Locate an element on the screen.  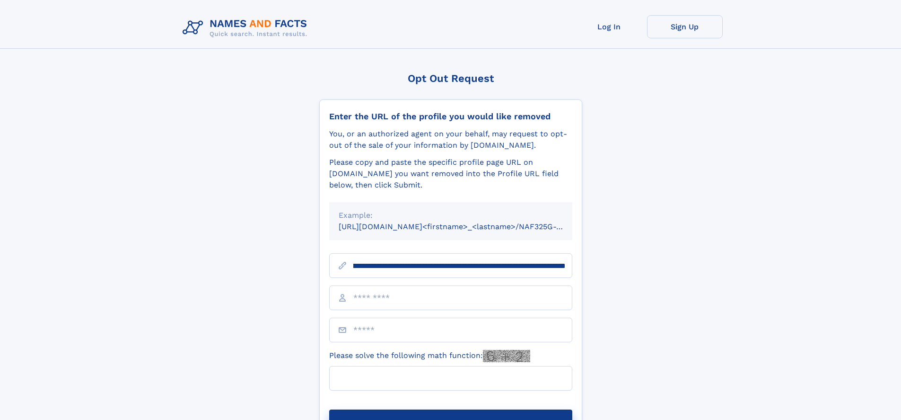
div: Opt Out Request is located at coordinates (451, 78).